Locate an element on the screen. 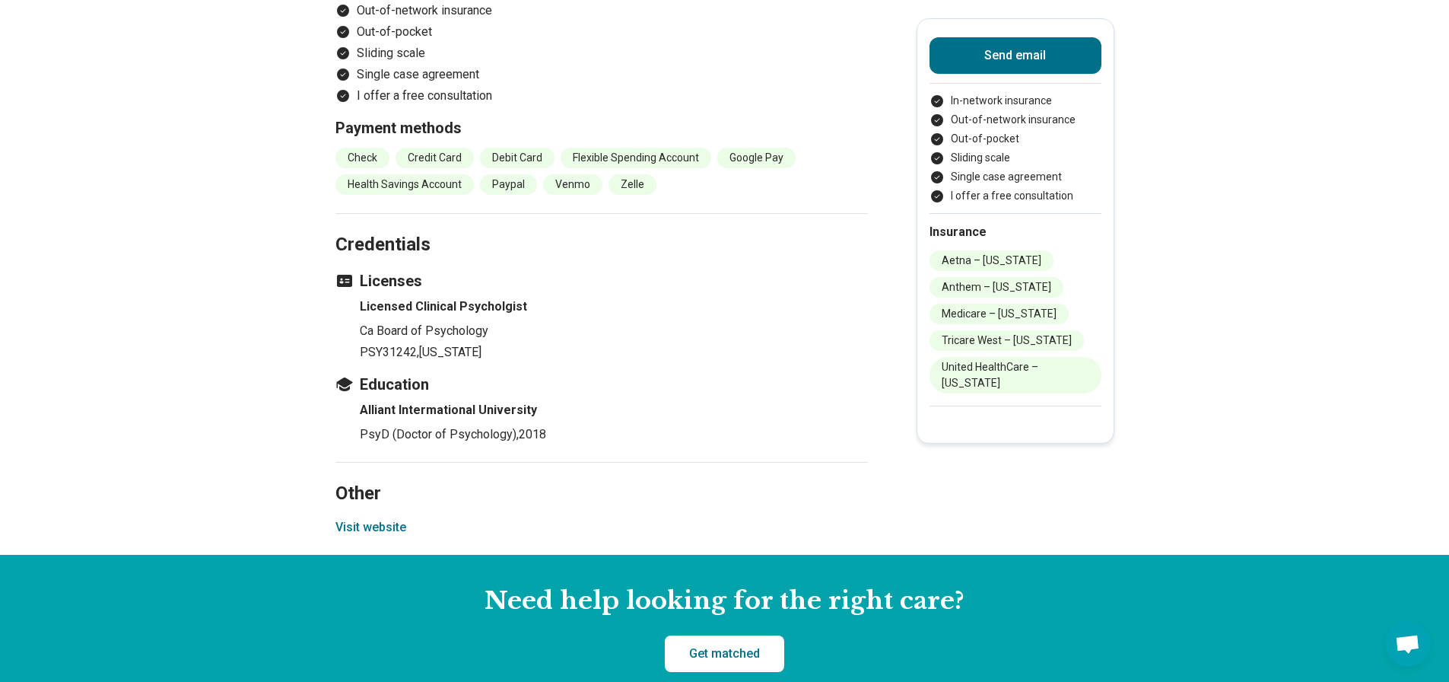  li: Zelle is located at coordinates (632, 184).